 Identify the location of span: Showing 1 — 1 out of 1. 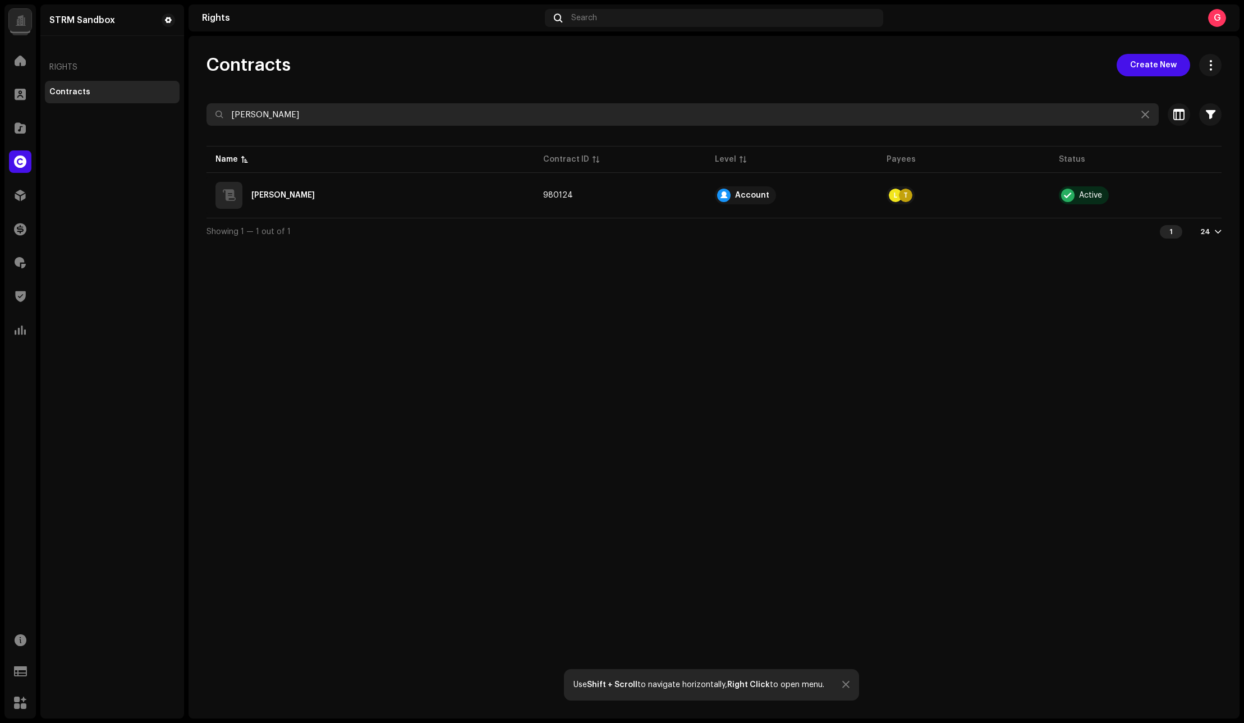
(249, 232).